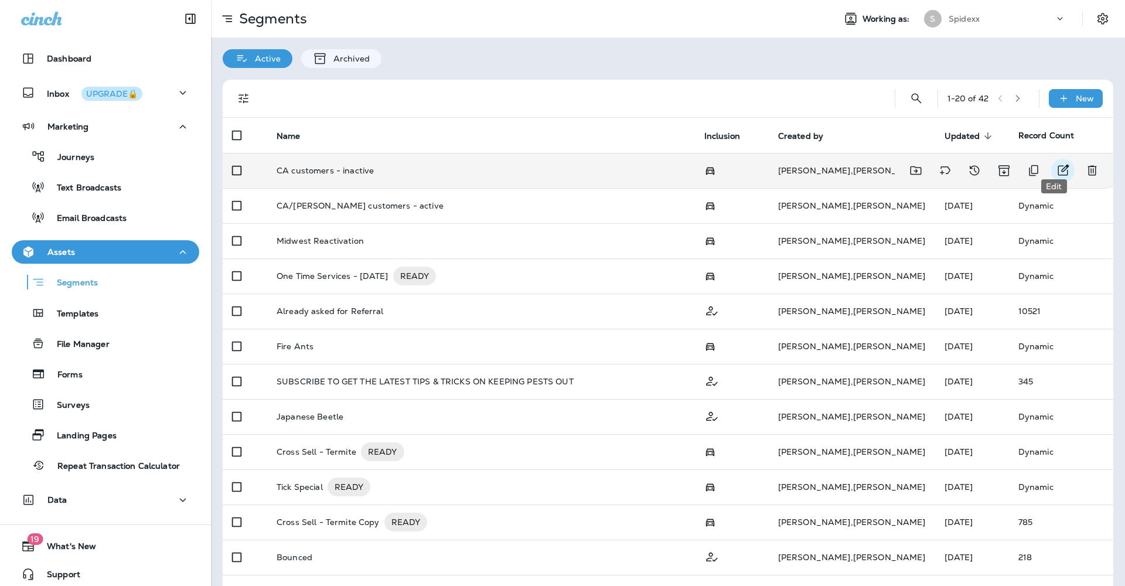 The height and width of the screenshot is (586, 1125). What do you see at coordinates (71, 314) in the screenshot?
I see `p: Templates` at bounding box center [71, 314].